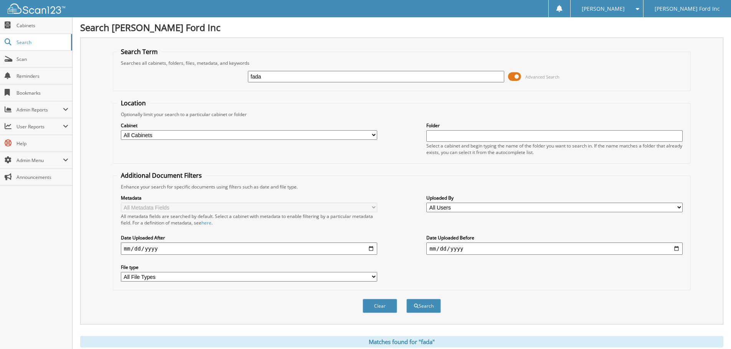 Image resolution: width=731 pixels, height=349 pixels. What do you see at coordinates (40, 110) in the screenshot?
I see `span: Admin Reports` at bounding box center [40, 110].